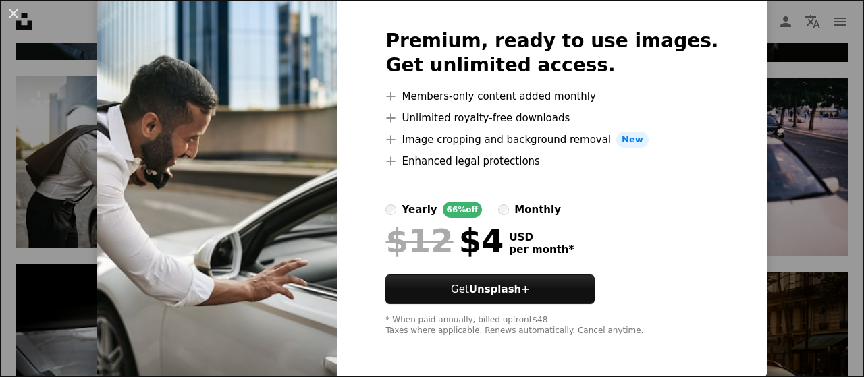 The width and height of the screenshot is (864, 377). Describe the element at coordinates (504, 210) in the screenshot. I see `input: monthly` at that location.